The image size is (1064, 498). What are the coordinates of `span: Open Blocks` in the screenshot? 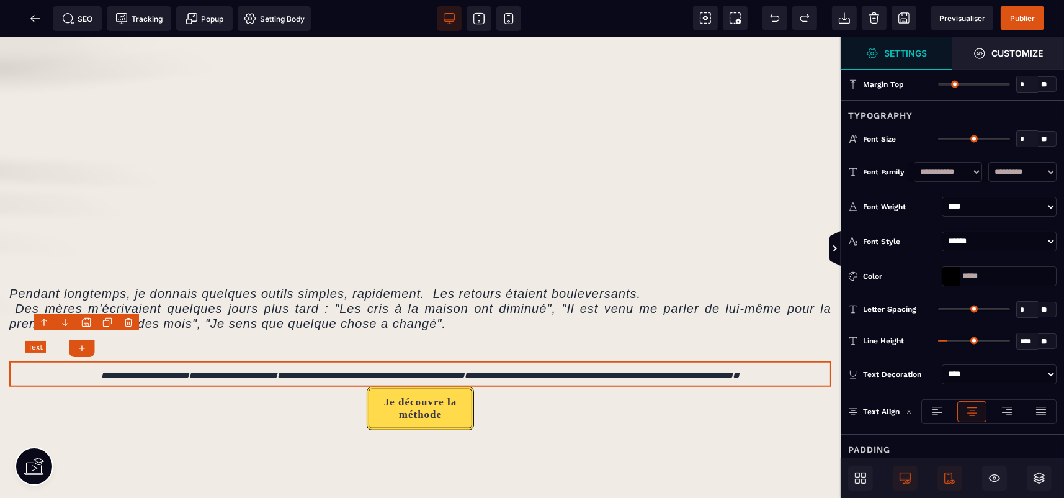 It's located at (861, 478).